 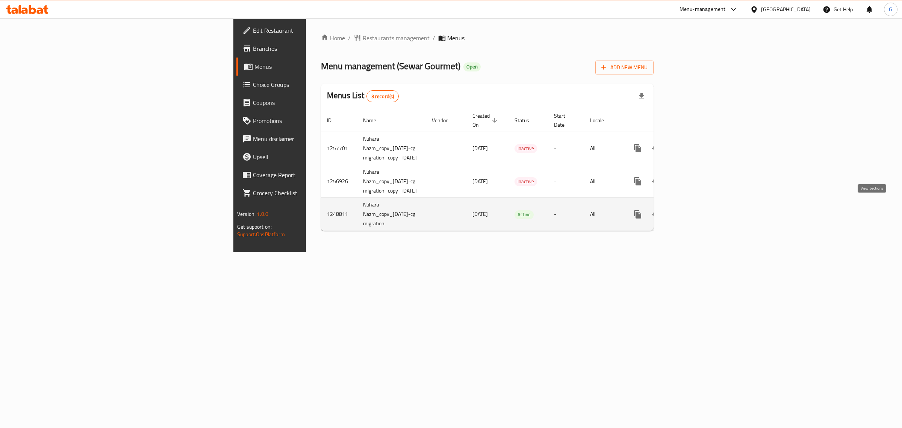 I want to click on span: G, so click(x=891, y=9).